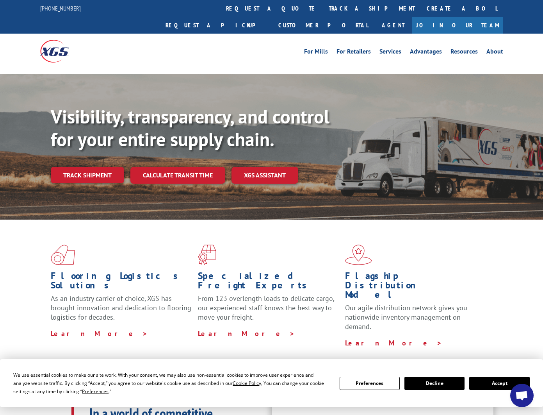  I want to click on h1: Flooring Logistics Solutions, so click(121, 282).